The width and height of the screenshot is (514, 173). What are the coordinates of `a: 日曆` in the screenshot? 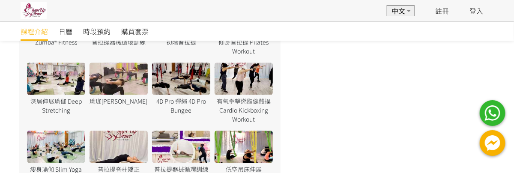 It's located at (66, 31).